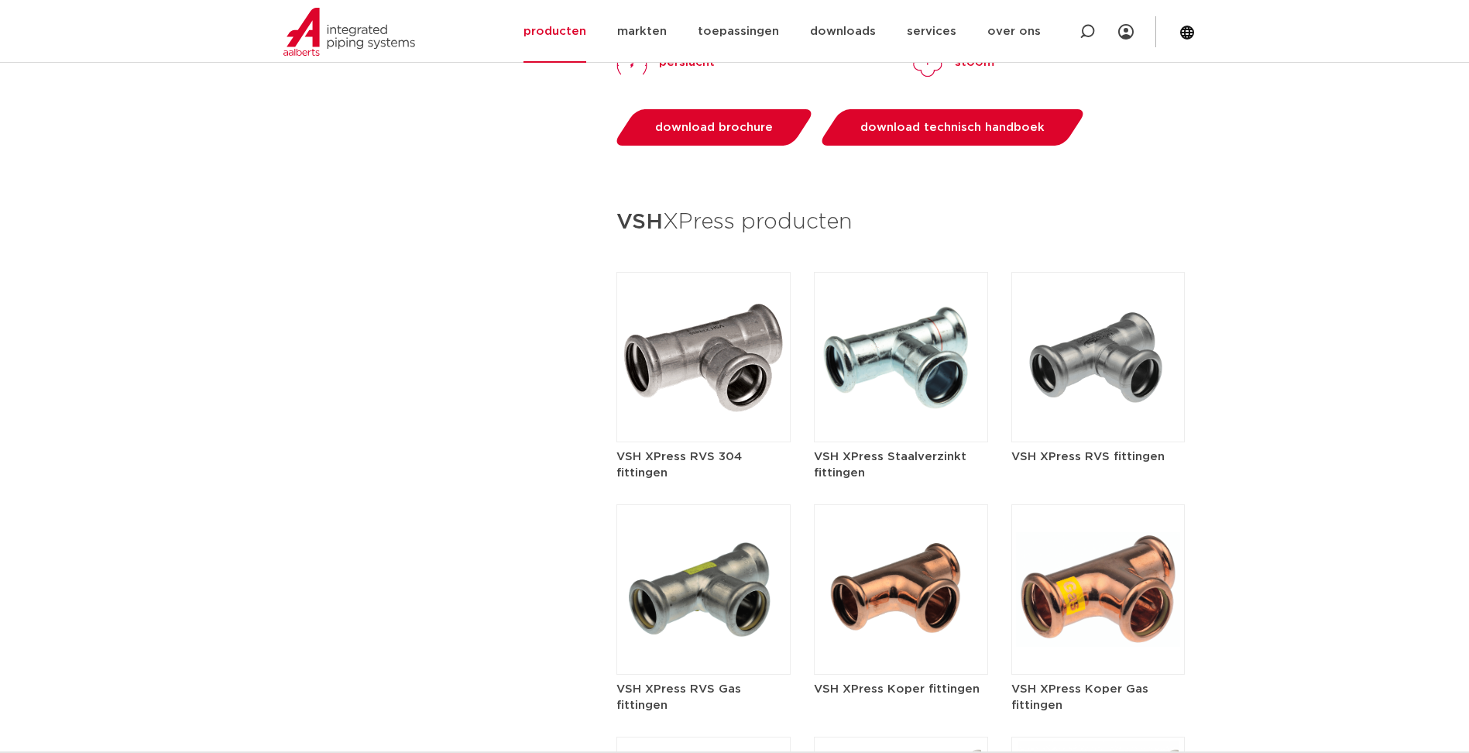 This screenshot has height=753, width=1469. What do you see at coordinates (703, 697) in the screenshot?
I see `h5: VSH XPress RVS Gas fittingen` at bounding box center [703, 697].